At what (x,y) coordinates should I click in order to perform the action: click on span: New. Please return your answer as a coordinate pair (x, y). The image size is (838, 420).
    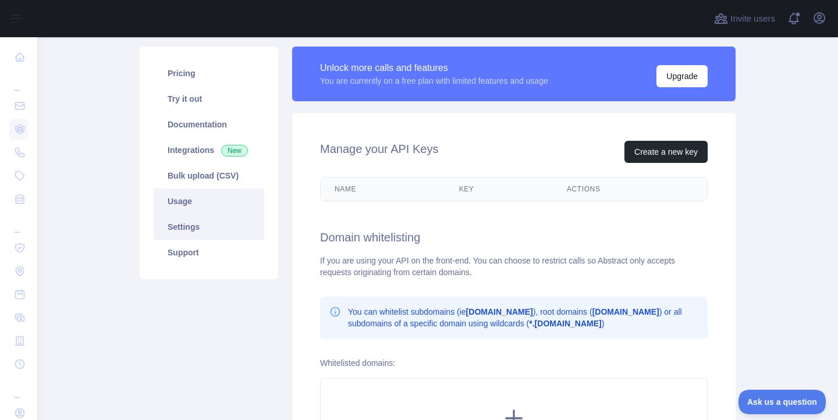
    Looking at the image, I should click on (235, 151).